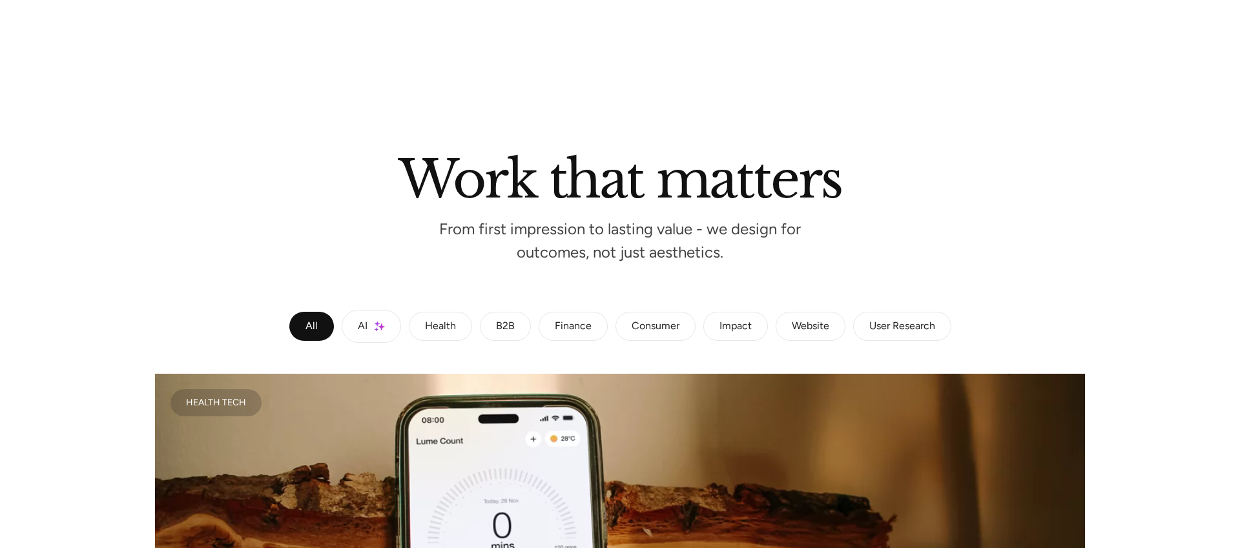 Image resolution: width=1240 pixels, height=548 pixels. I want to click on div: Website, so click(810, 327).